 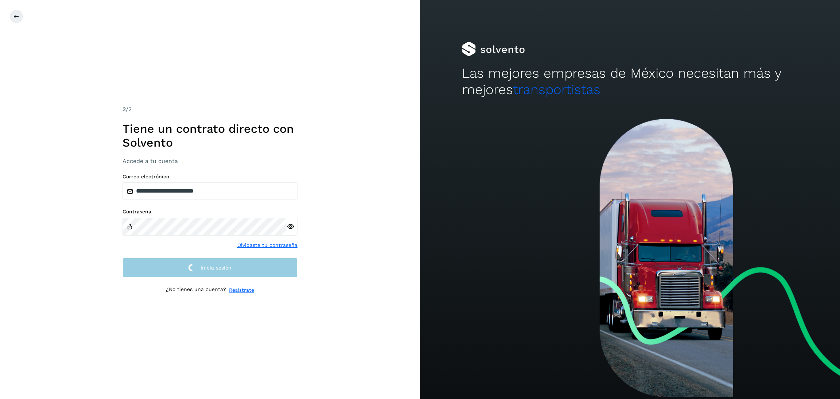 What do you see at coordinates (210, 176) in the screenshot?
I see `label: Correo electrónico` at bounding box center [210, 176].